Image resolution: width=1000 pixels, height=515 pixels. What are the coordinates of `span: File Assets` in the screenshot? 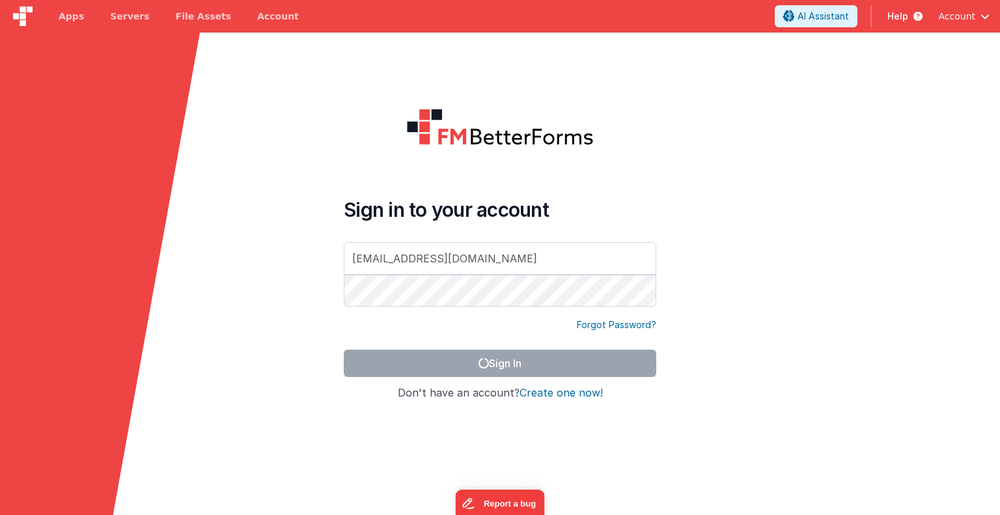 It's located at (204, 16).